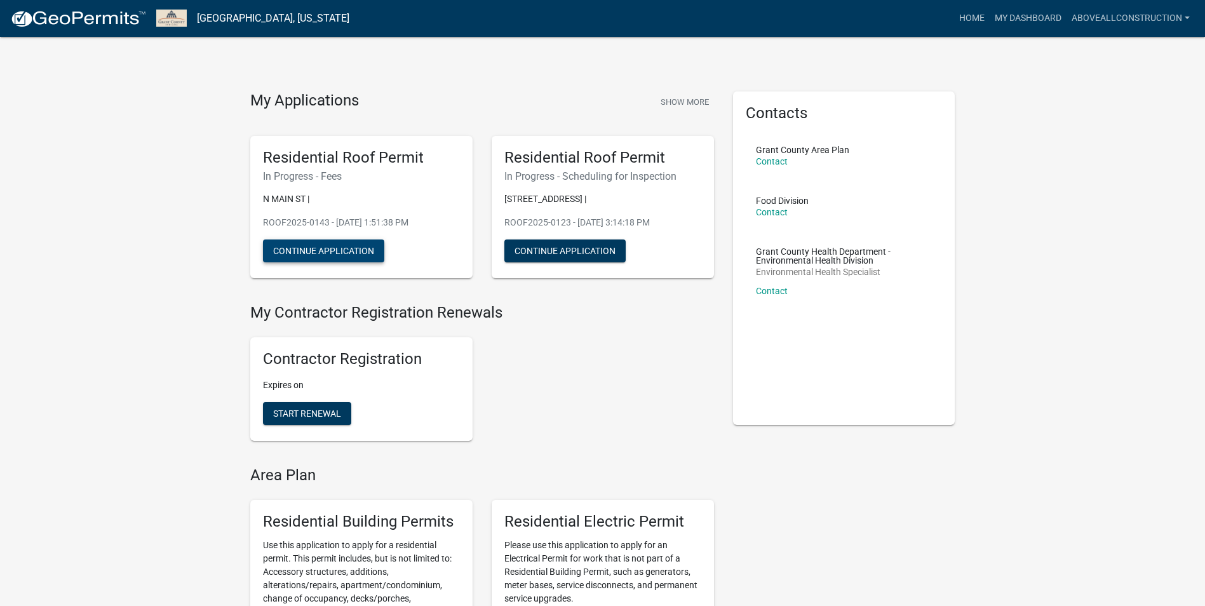 The width and height of the screenshot is (1205, 606). What do you see at coordinates (482, 377) in the screenshot?
I see `wm-registration-list-section: My Contractor Registration Renewals` at bounding box center [482, 377].